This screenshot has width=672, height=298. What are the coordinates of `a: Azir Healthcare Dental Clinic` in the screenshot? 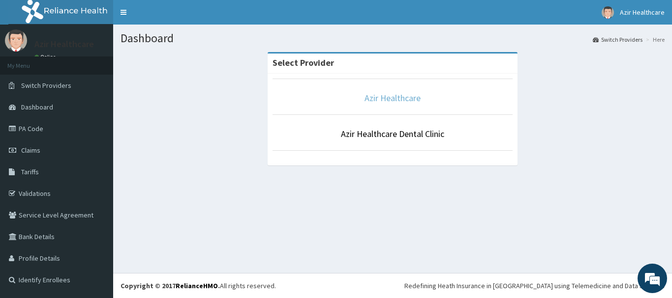 It's located at (392, 134).